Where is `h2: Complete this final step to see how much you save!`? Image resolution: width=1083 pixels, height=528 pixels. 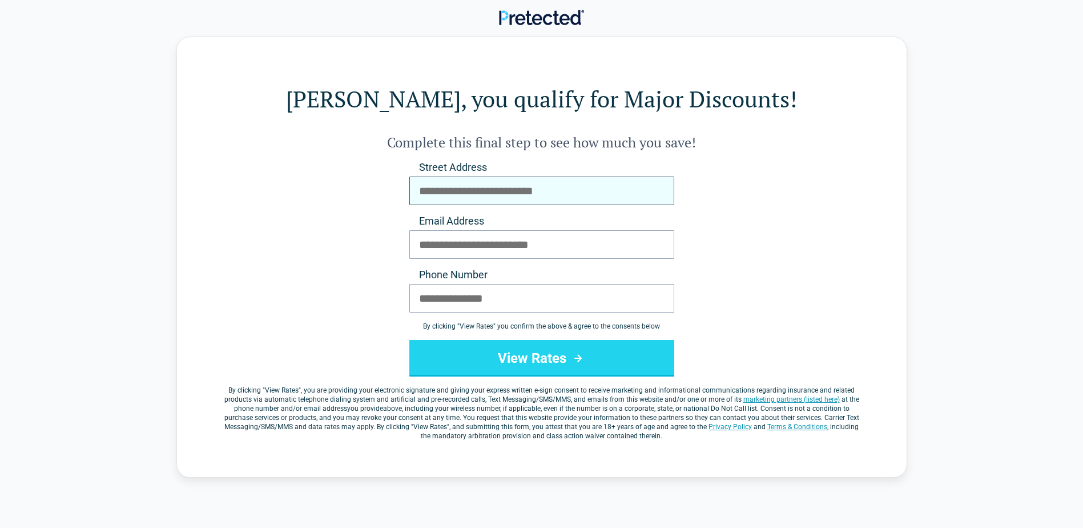
h2: Complete this final step to see how much you save! is located at coordinates (542, 142).